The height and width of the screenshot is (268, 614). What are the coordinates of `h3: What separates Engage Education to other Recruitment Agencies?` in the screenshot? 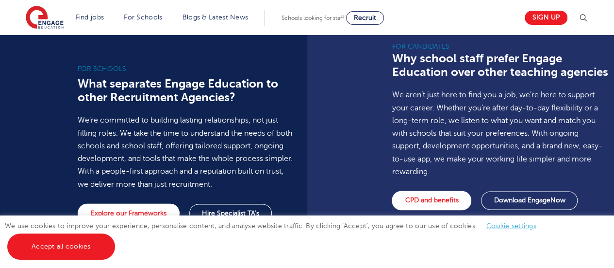 It's located at (186, 90).